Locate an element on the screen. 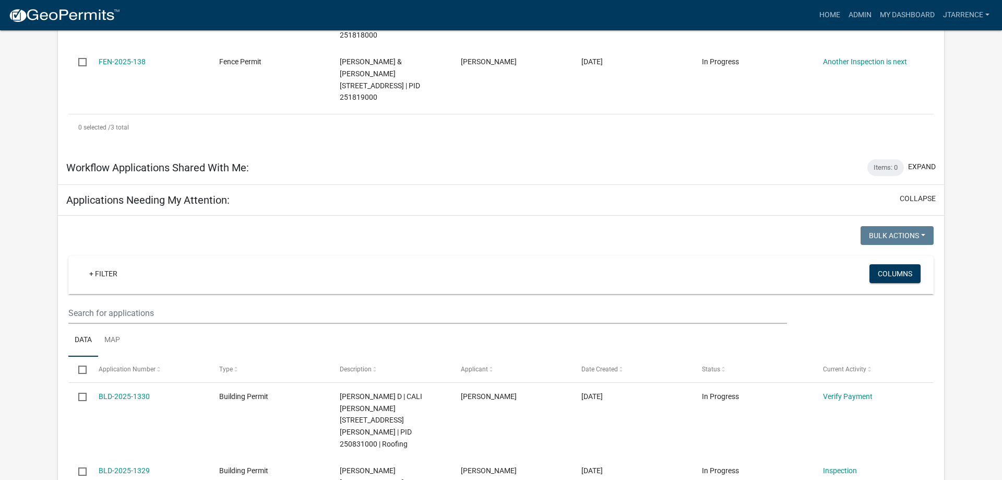 This screenshot has width=1002, height=480. a: FEN-2025-138 is located at coordinates (122, 62).